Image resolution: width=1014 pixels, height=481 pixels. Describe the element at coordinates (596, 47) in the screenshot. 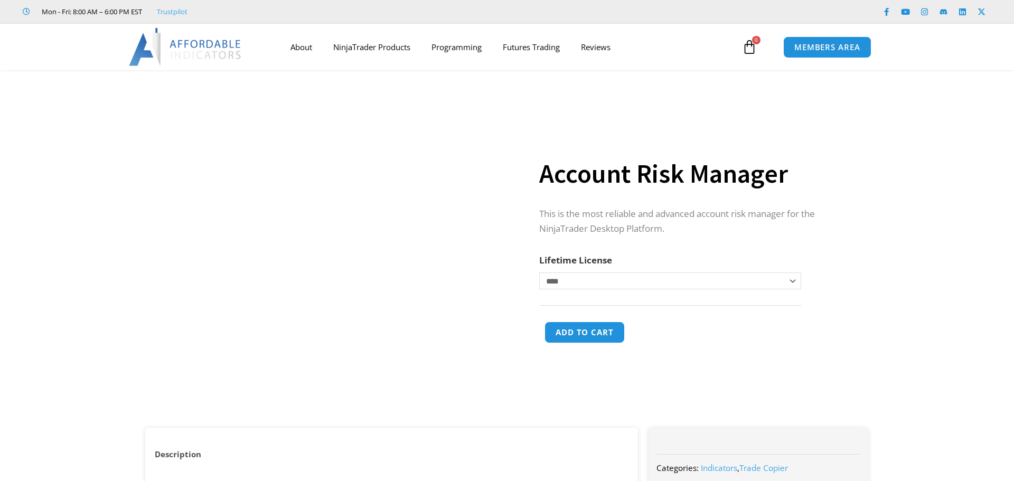

I see `a: Reviews` at that location.